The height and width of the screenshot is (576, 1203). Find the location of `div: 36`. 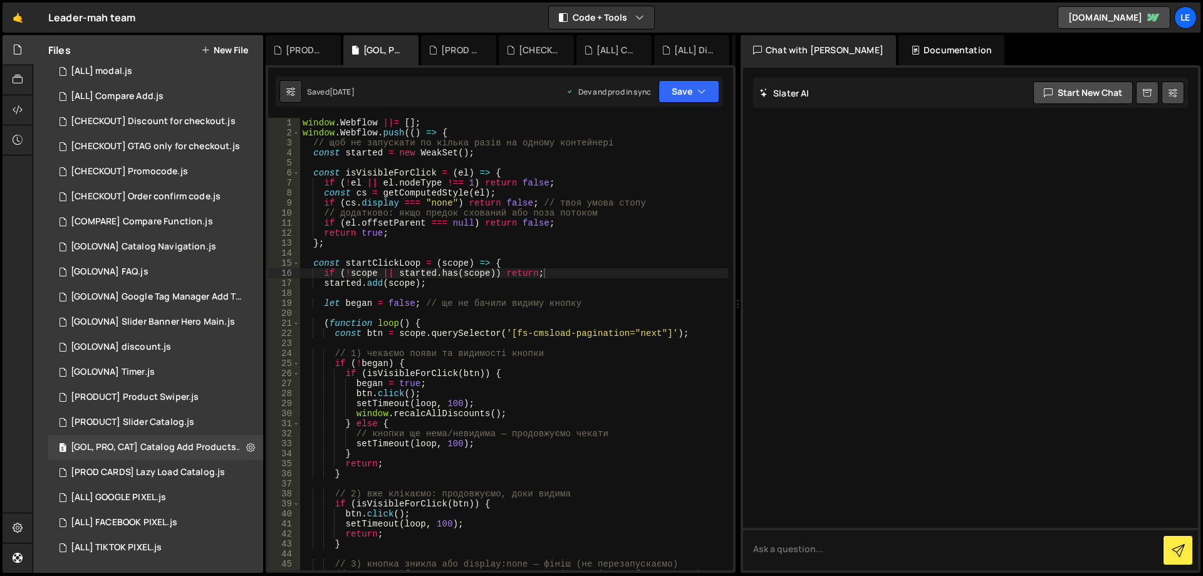

div: 36 is located at coordinates (284, 474).